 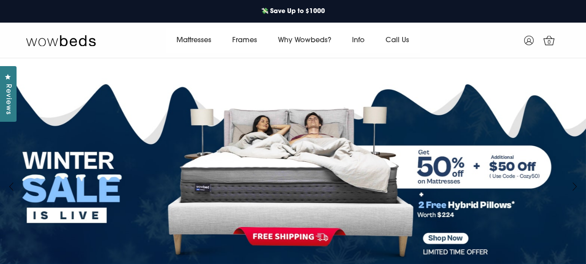 What do you see at coordinates (304, 41) in the screenshot?
I see `a: Why Wowbeds?` at bounding box center [304, 41].